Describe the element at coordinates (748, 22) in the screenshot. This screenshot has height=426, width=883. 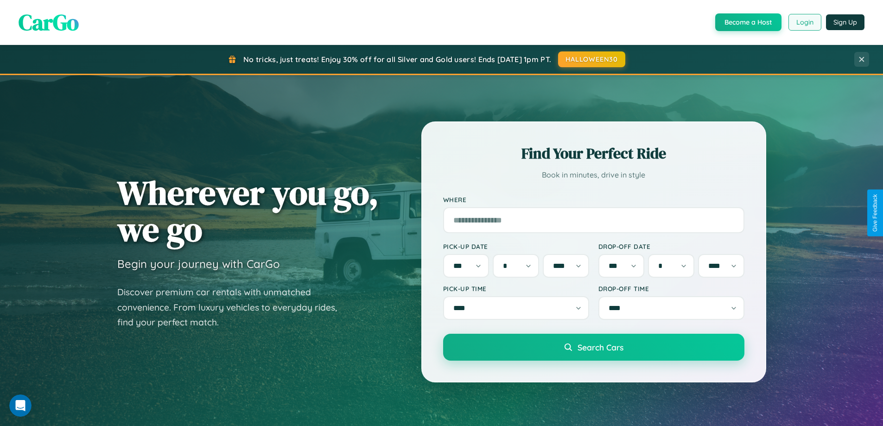
I see `button: Become a Host` at that location.